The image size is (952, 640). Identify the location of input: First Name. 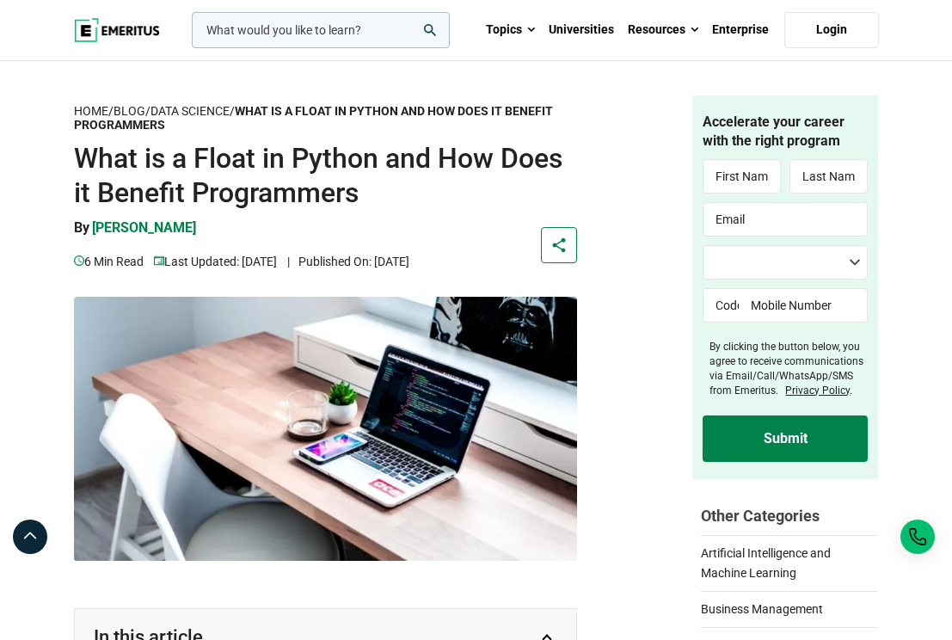
(741, 176).